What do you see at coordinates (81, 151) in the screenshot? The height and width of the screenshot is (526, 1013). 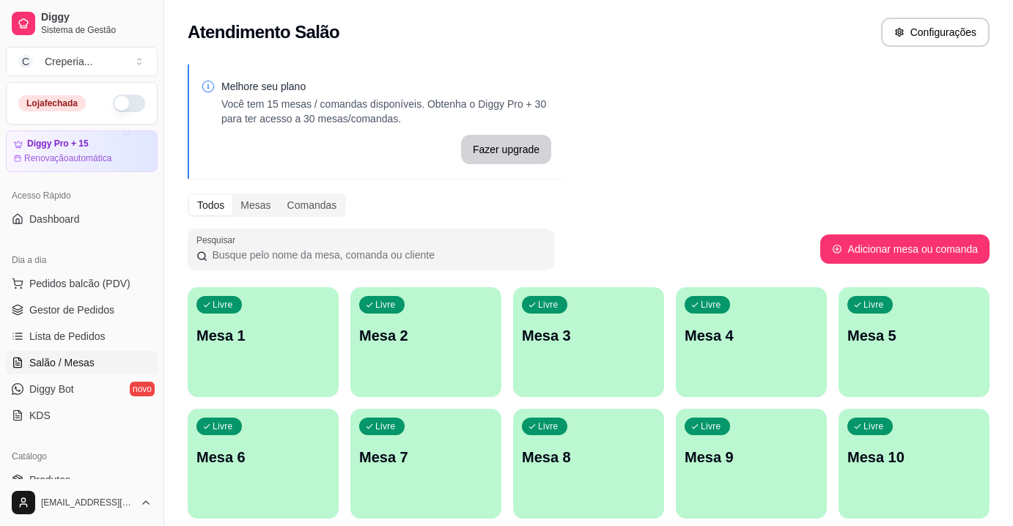 I see `a: Diggy Pro + 15Renovaçãoautomática` at bounding box center [81, 151].